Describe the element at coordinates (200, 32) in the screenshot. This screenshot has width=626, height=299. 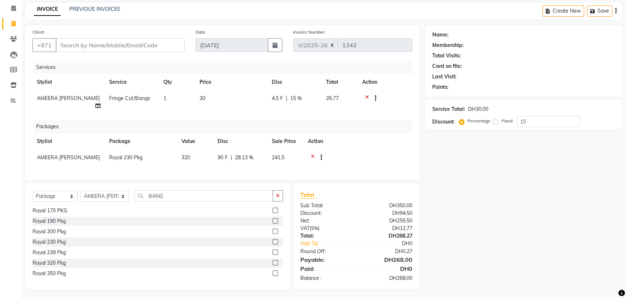
I see `label: Date` at that location.